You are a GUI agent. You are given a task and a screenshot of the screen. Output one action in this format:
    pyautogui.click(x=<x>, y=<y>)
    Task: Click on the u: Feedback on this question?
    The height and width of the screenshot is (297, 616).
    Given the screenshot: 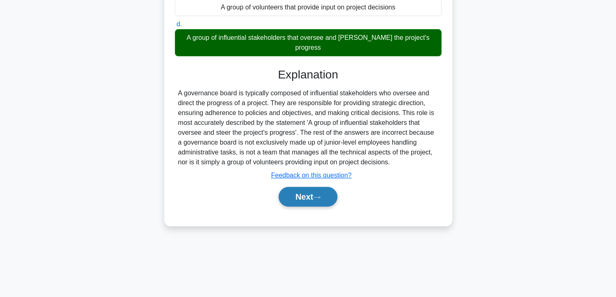 What is the action you would take?
    pyautogui.click(x=311, y=175)
    